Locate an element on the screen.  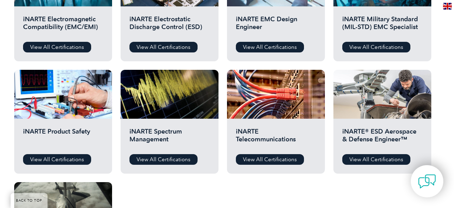
h2: iNARTE Product Safety is located at coordinates (63, 138).